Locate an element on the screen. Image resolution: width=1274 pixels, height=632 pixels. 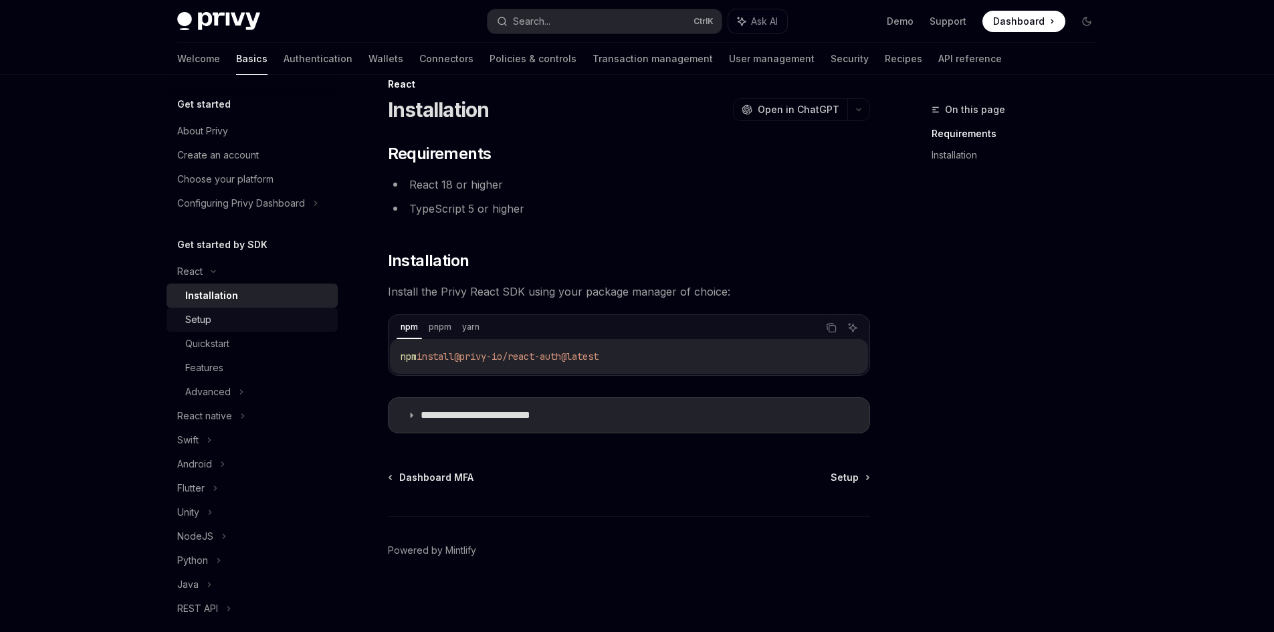
a: Support is located at coordinates (947, 21).